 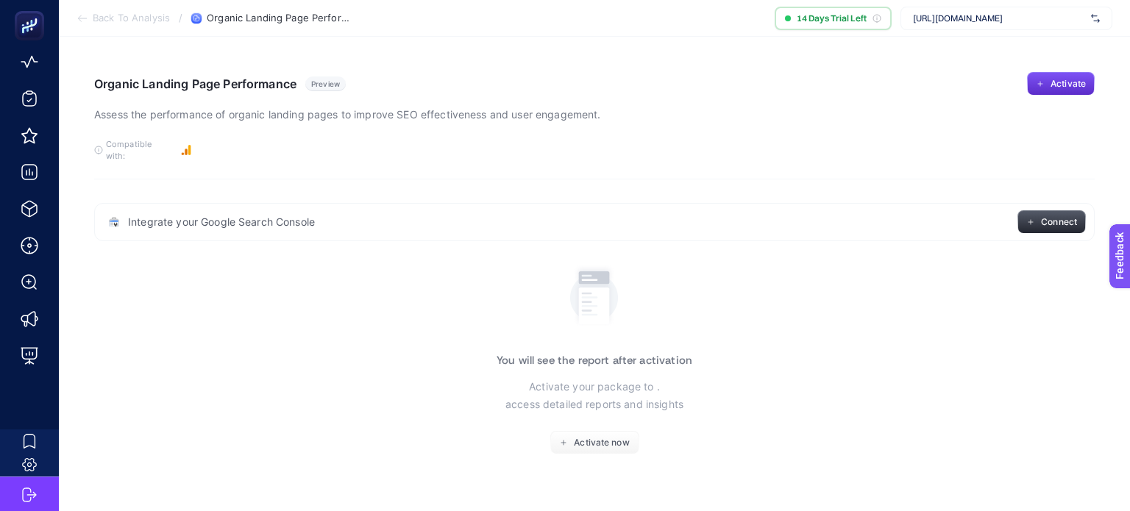 I want to click on button: Connect, so click(x=1051, y=222).